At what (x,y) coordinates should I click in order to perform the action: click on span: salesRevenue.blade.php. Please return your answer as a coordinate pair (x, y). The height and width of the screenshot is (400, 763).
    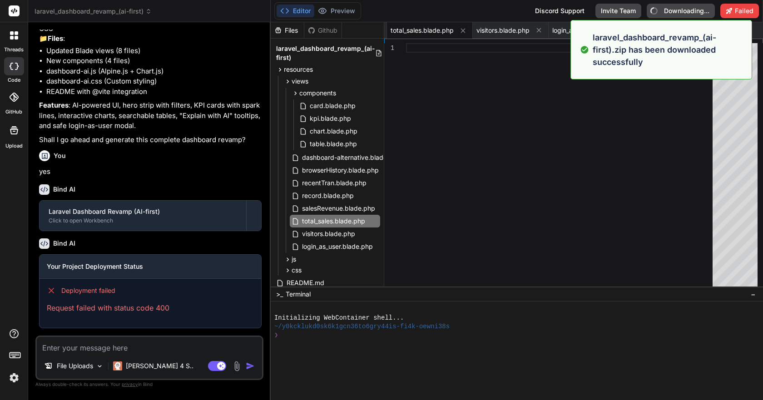
    Looking at the image, I should click on (338, 208).